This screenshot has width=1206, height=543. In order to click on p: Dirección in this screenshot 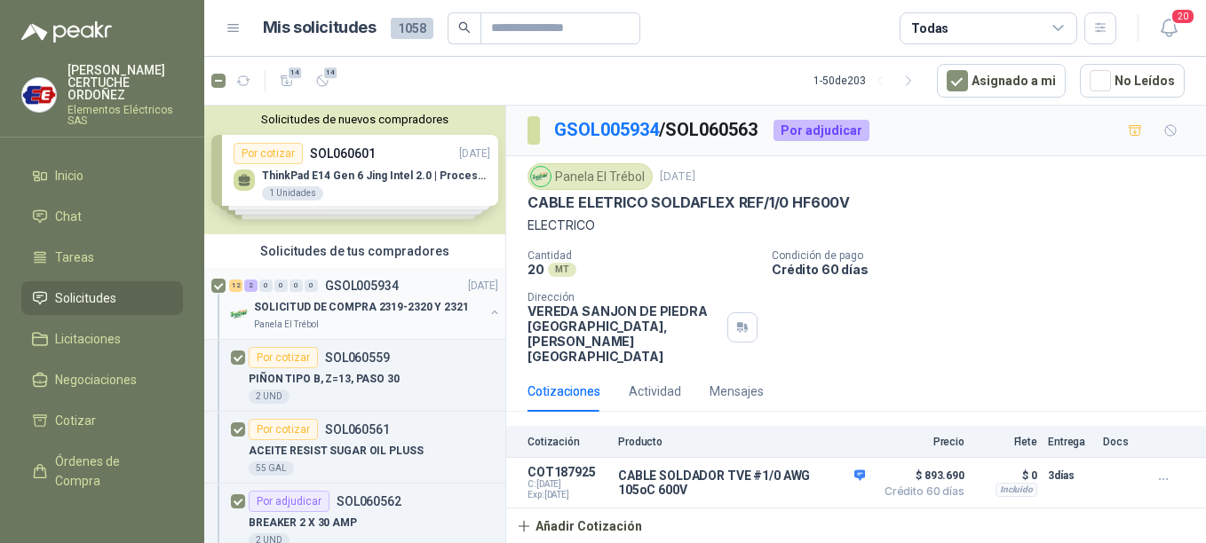, I will do `click(623, 297)`.